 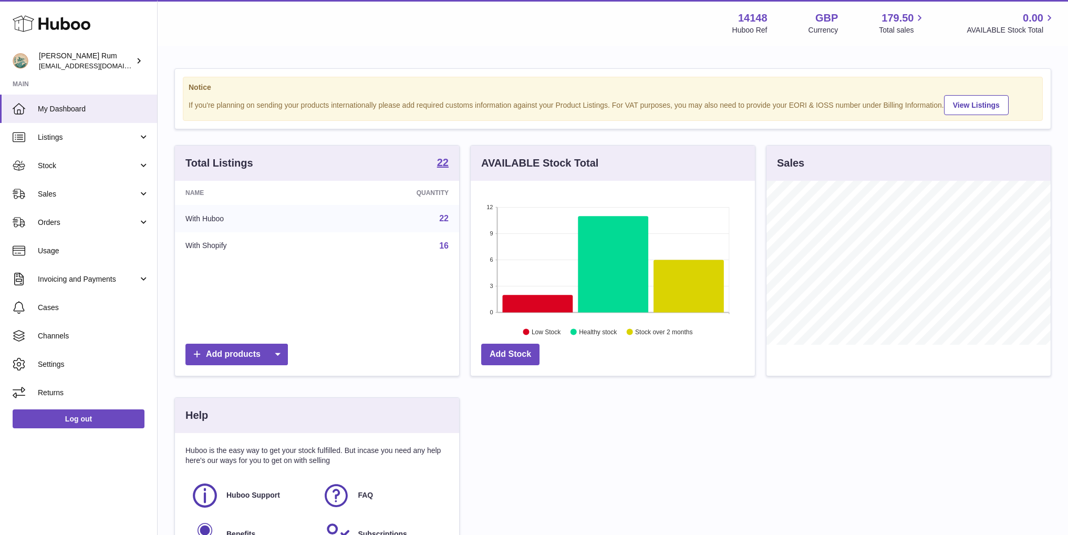 What do you see at coordinates (393, 193) in the screenshot?
I see `th: Quantity` at bounding box center [393, 193].